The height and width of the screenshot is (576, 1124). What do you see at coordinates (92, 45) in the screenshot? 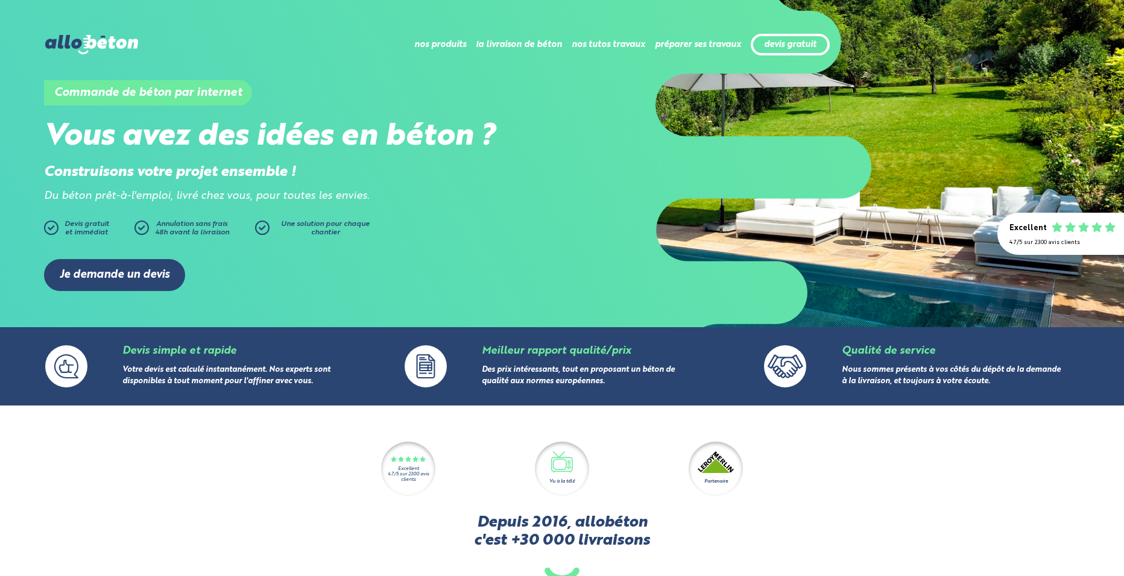
I see `img: allobéton` at bounding box center [92, 45].